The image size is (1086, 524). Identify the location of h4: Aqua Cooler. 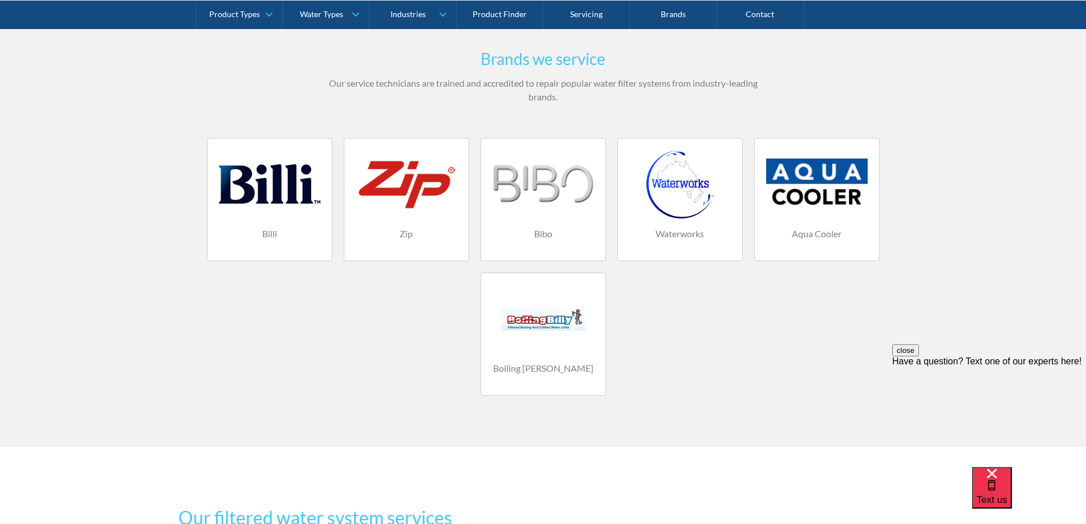
(817, 234).